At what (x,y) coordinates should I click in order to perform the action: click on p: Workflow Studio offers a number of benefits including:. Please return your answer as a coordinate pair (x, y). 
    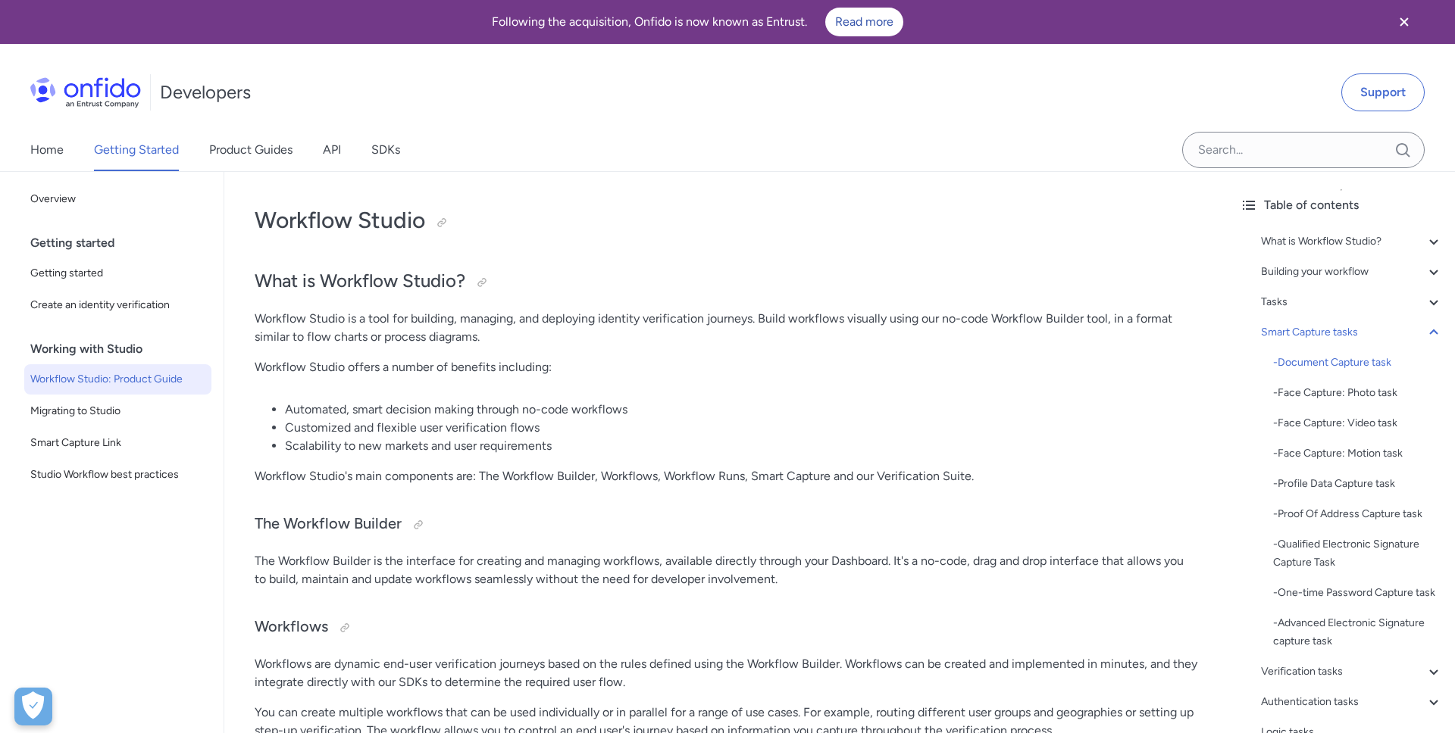
    Looking at the image, I should click on (726, 367).